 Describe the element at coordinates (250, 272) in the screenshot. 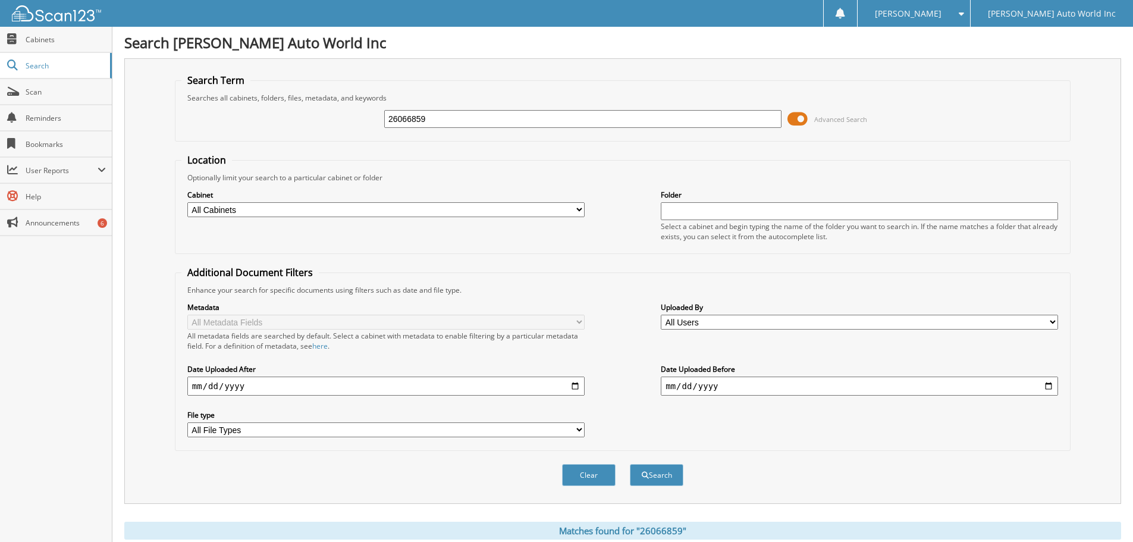

I see `legend: Additional Document Filters` at that location.